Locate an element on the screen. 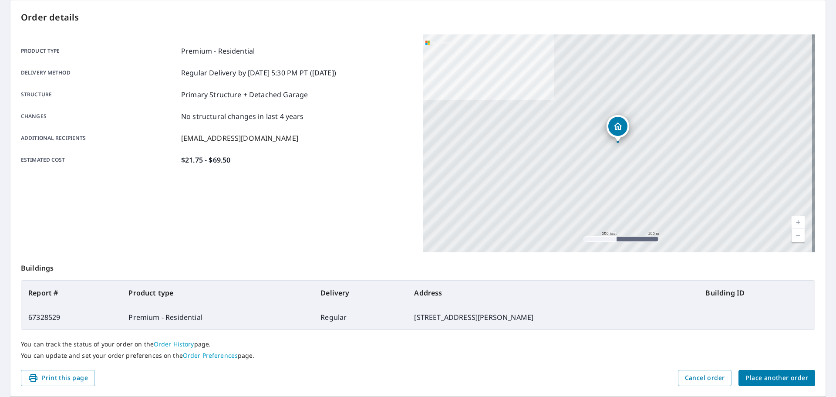 This screenshot has width=836, height=397. td: 67328529 is located at coordinates (71, 317).